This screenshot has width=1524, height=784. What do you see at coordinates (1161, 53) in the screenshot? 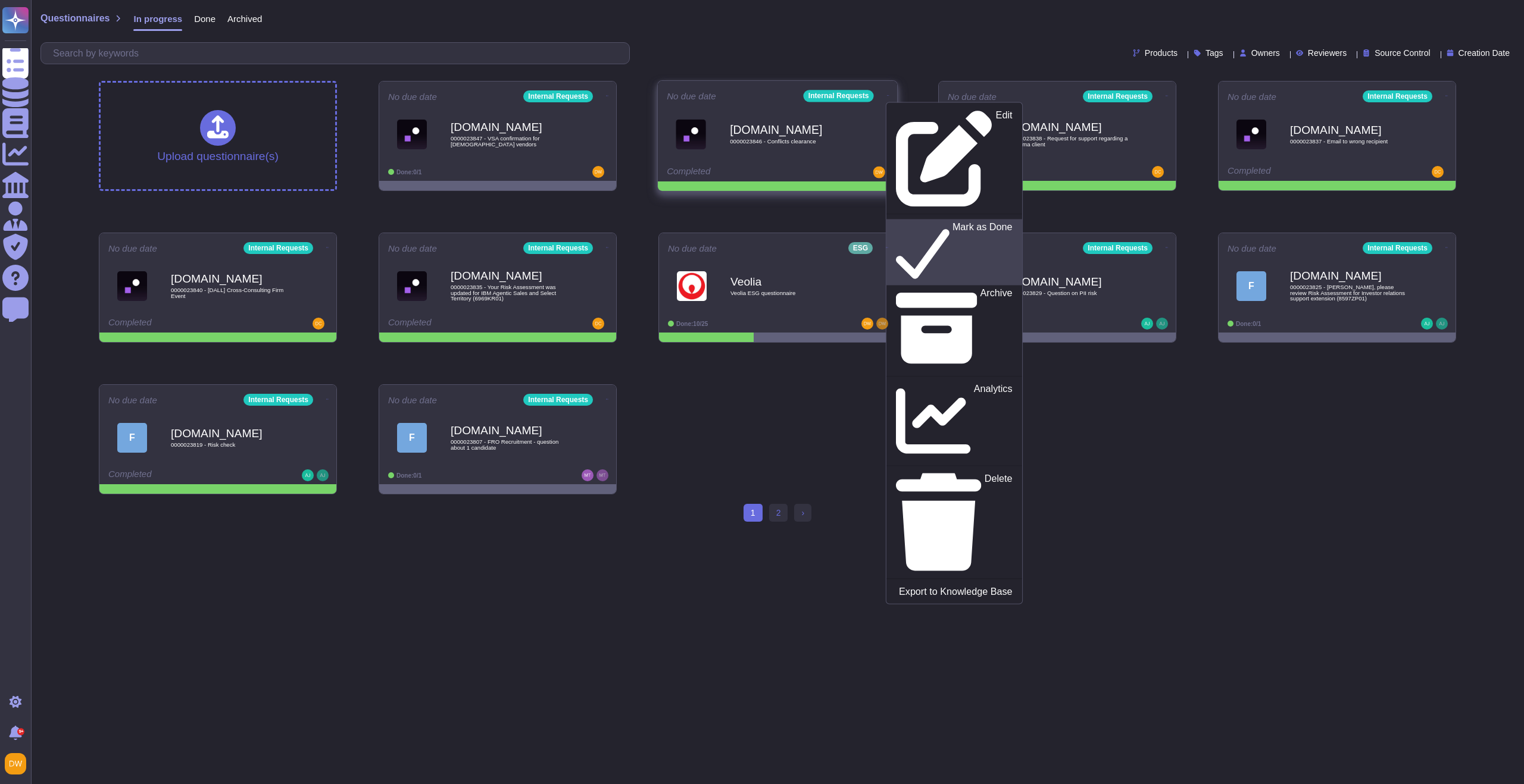
I see `span: Products` at bounding box center [1161, 53].